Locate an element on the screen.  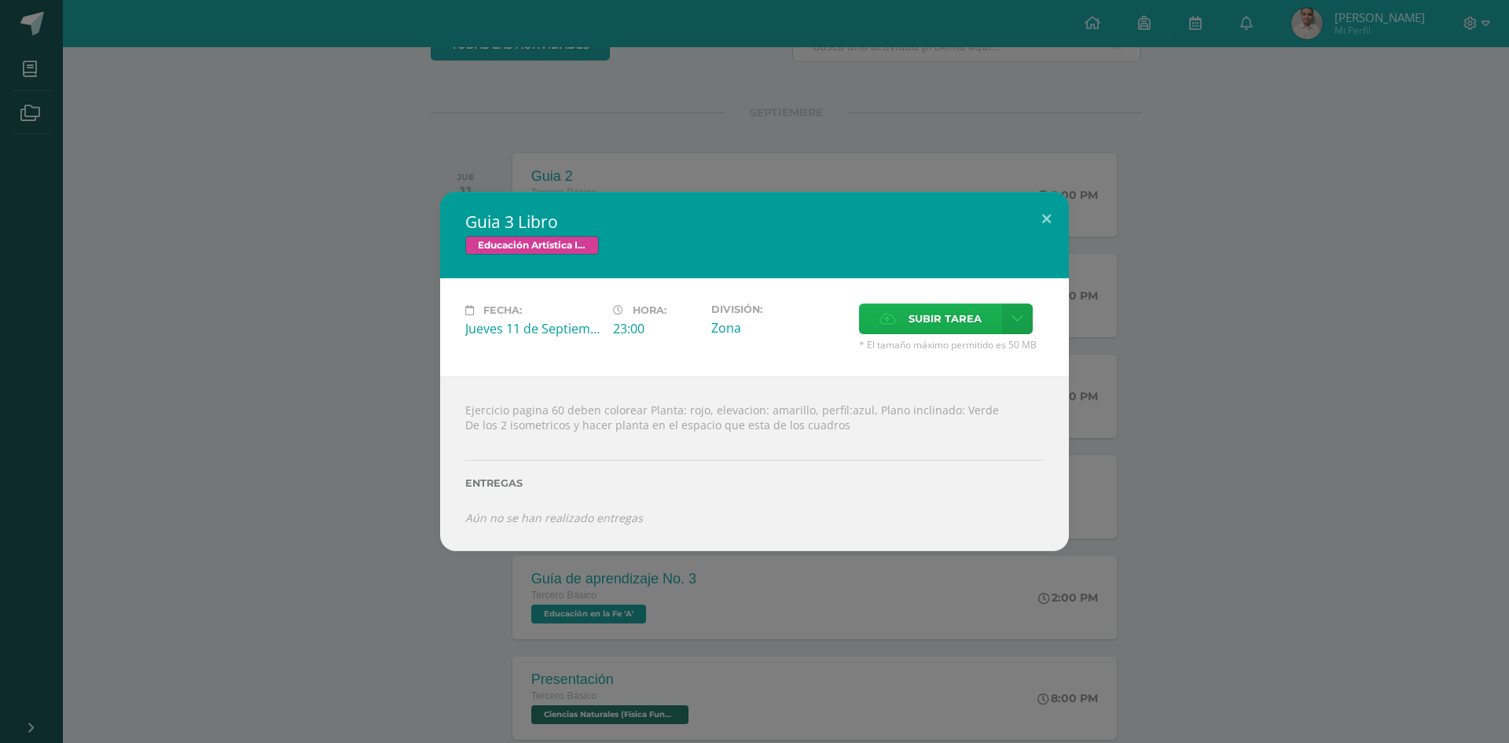
div: 23:00 is located at coordinates (655, 328).